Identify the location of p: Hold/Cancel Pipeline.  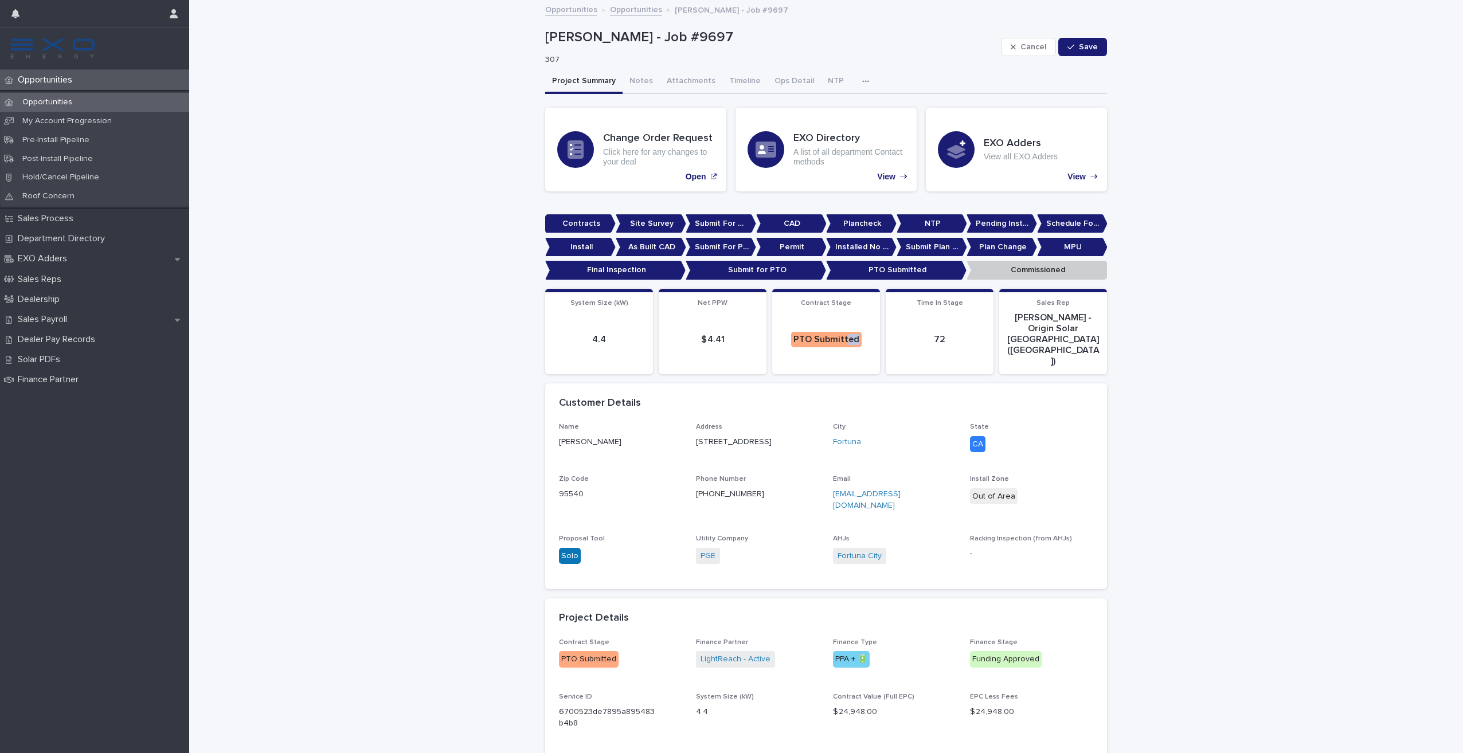
(61, 177).